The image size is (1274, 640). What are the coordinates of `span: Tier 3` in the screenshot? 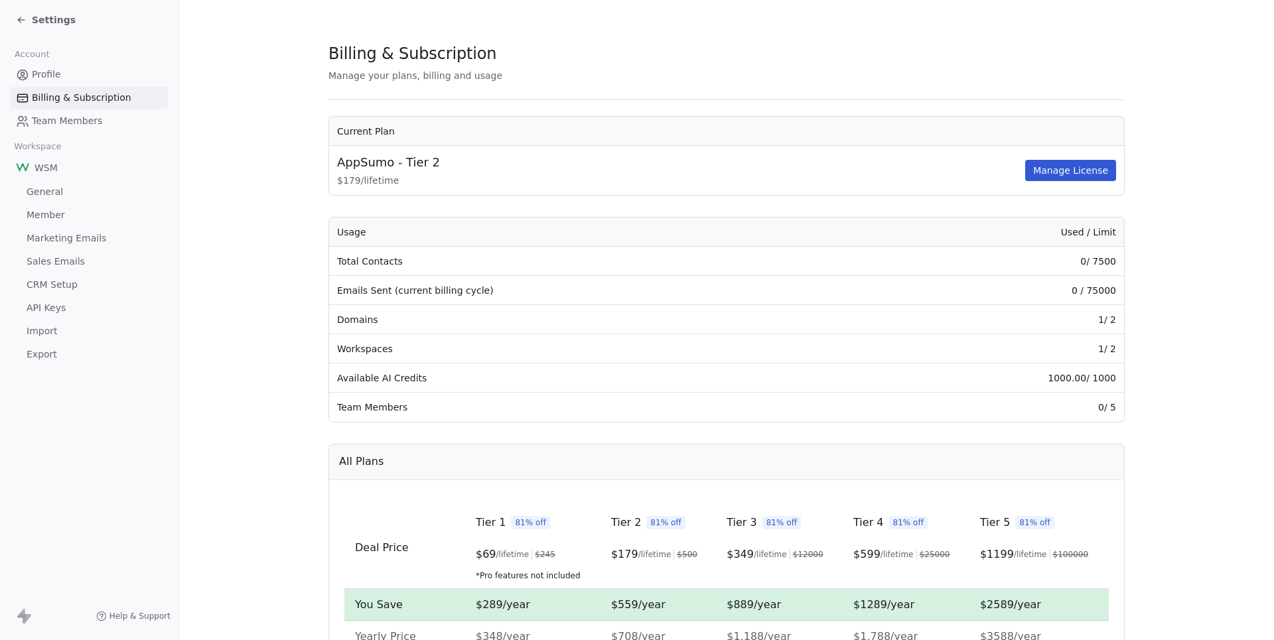 It's located at (741, 523).